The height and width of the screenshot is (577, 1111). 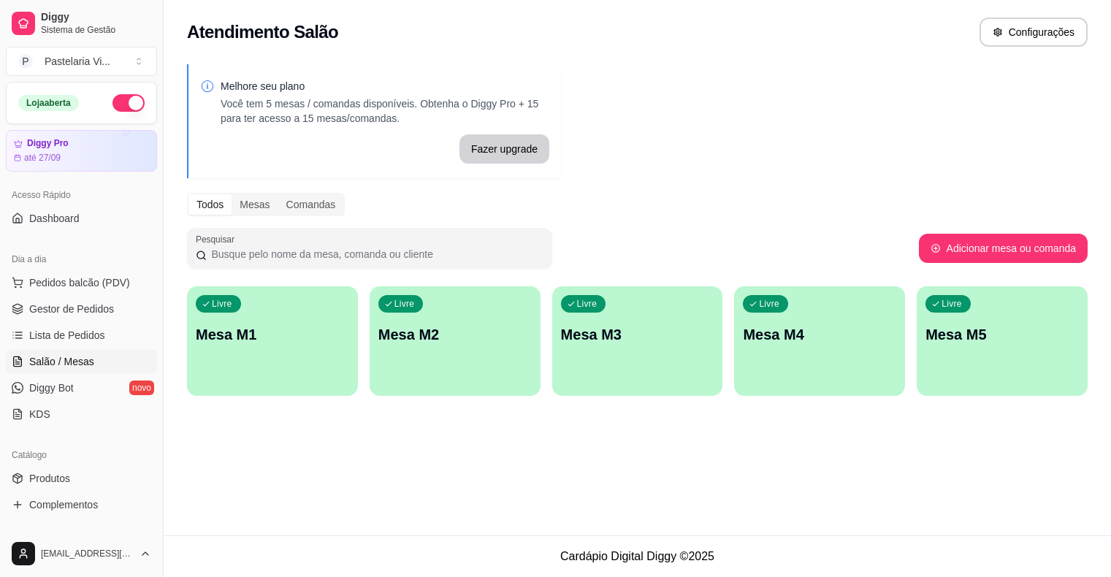 What do you see at coordinates (81, 283) in the screenshot?
I see `button: Pedidos balcão (PDV)` at bounding box center [81, 283].